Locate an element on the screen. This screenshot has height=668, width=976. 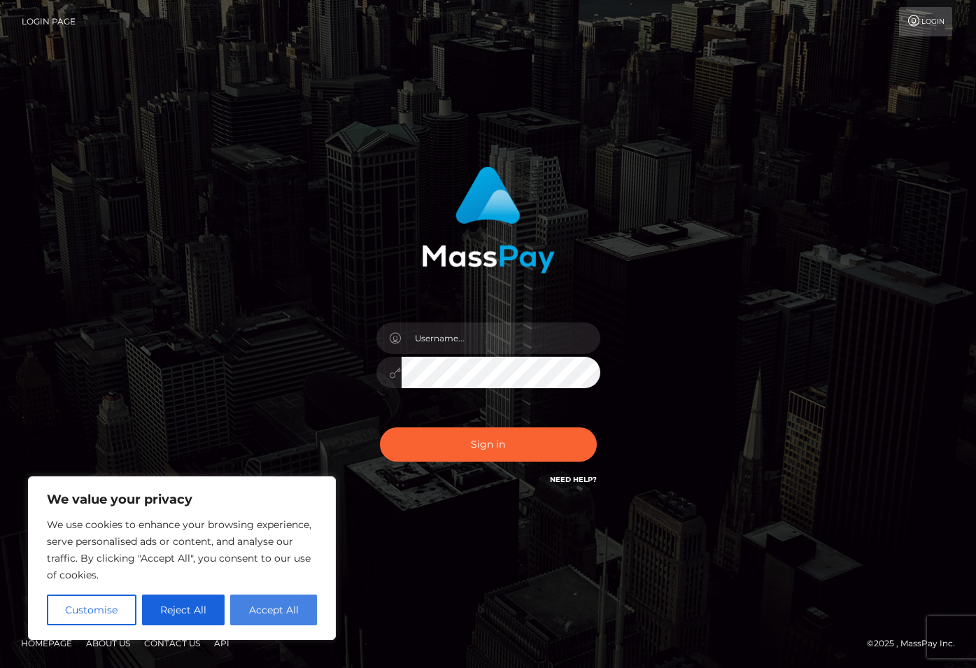
button: Accept All is located at coordinates (273, 610).